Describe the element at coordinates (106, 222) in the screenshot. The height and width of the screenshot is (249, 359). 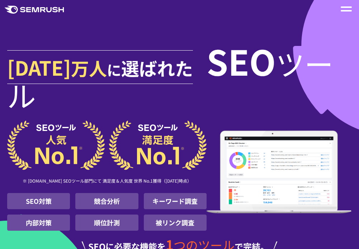
I see `li: 順位計測` at that location.